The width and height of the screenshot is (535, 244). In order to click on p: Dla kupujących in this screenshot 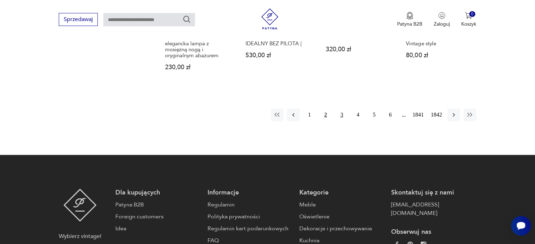, I will do `click(157, 193)`.